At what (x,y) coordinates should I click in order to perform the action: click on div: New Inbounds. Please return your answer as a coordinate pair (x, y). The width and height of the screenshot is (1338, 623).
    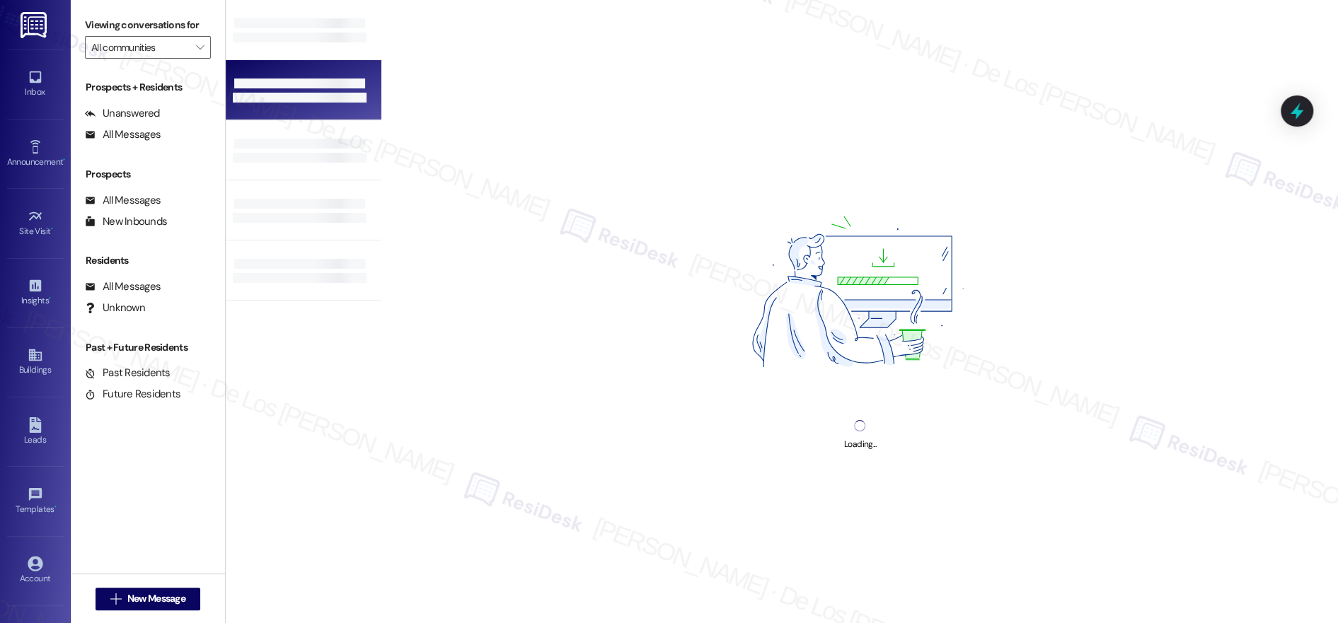
    Looking at the image, I should click on (126, 221).